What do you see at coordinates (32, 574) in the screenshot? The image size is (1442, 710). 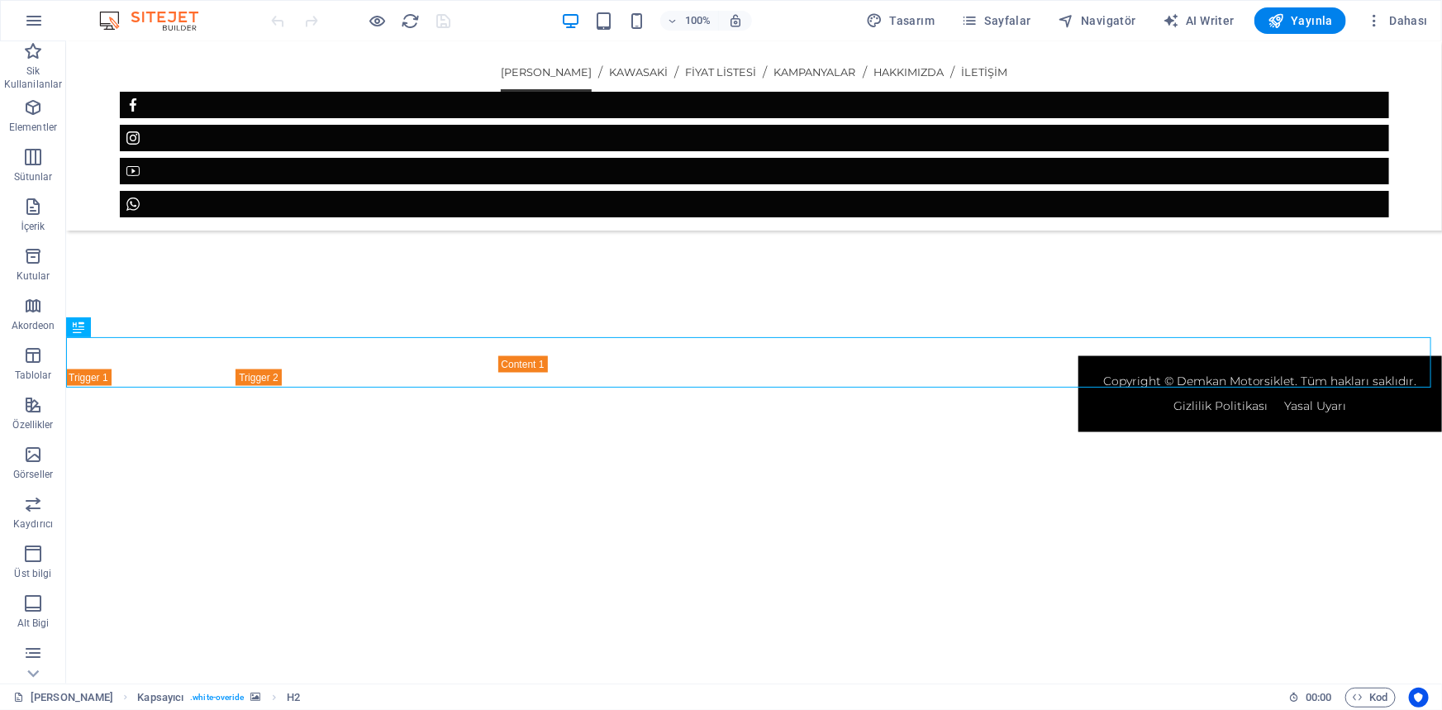 I see `p: Üst bilgi` at bounding box center [32, 574].